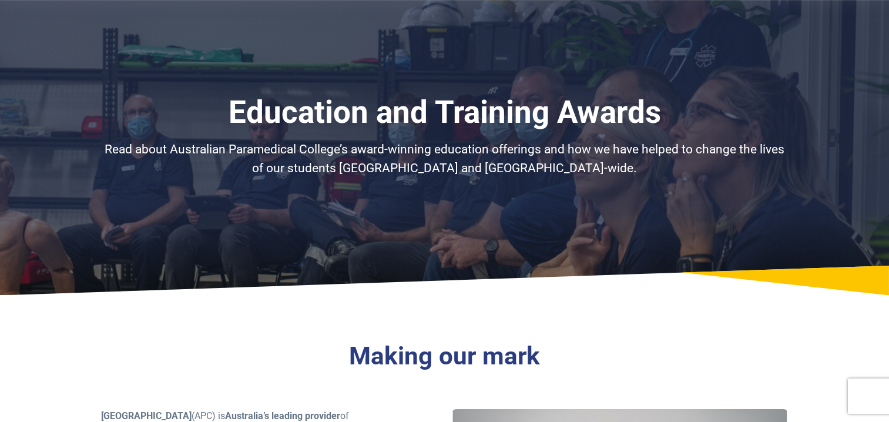  What do you see at coordinates (445, 356) in the screenshot?
I see `h3: Making our mark` at bounding box center [445, 356].